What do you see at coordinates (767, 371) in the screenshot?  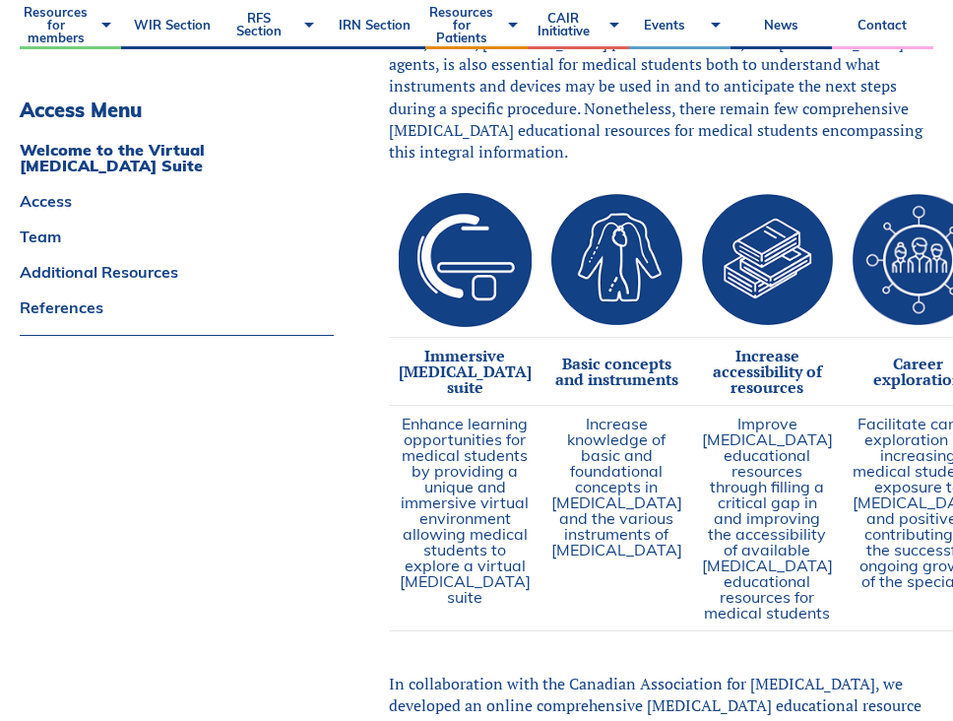 I see `strong: Increase accessibility of resources` at bounding box center [767, 371].